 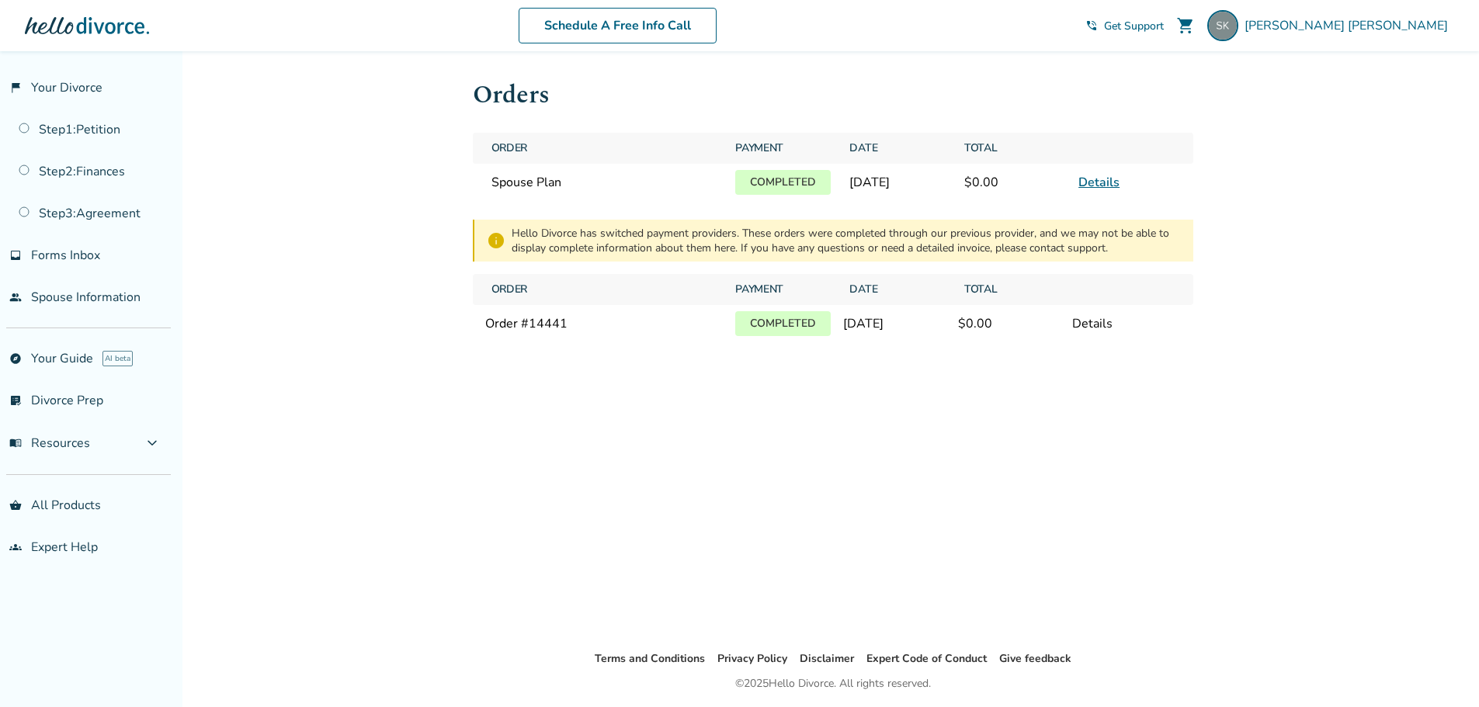 I want to click on span: expand_more, so click(x=152, y=443).